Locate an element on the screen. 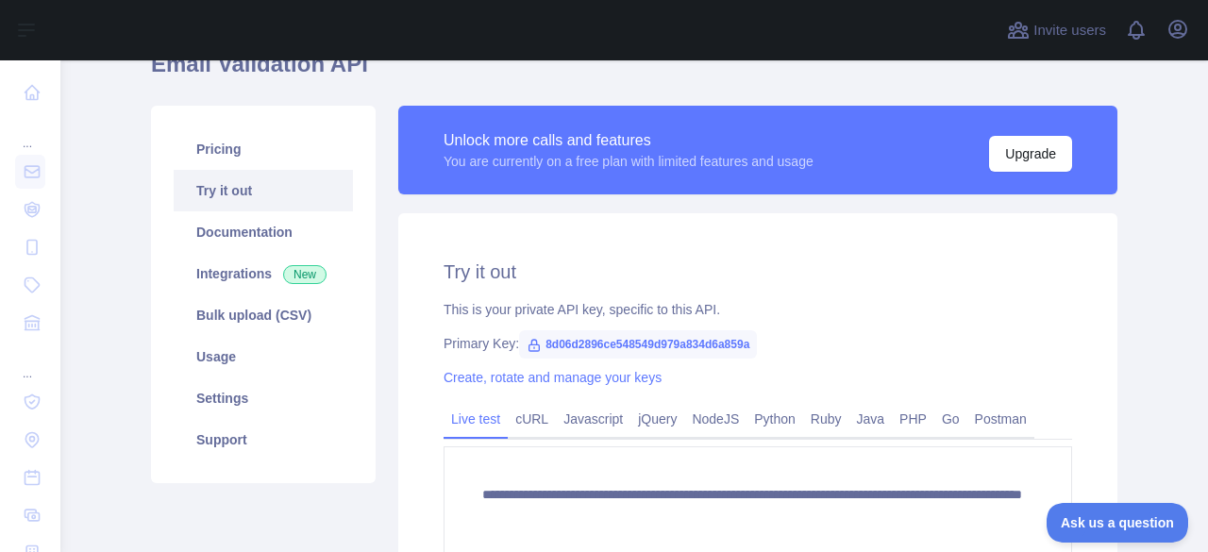  a: Bulk upload (CSV) is located at coordinates (263, 315).